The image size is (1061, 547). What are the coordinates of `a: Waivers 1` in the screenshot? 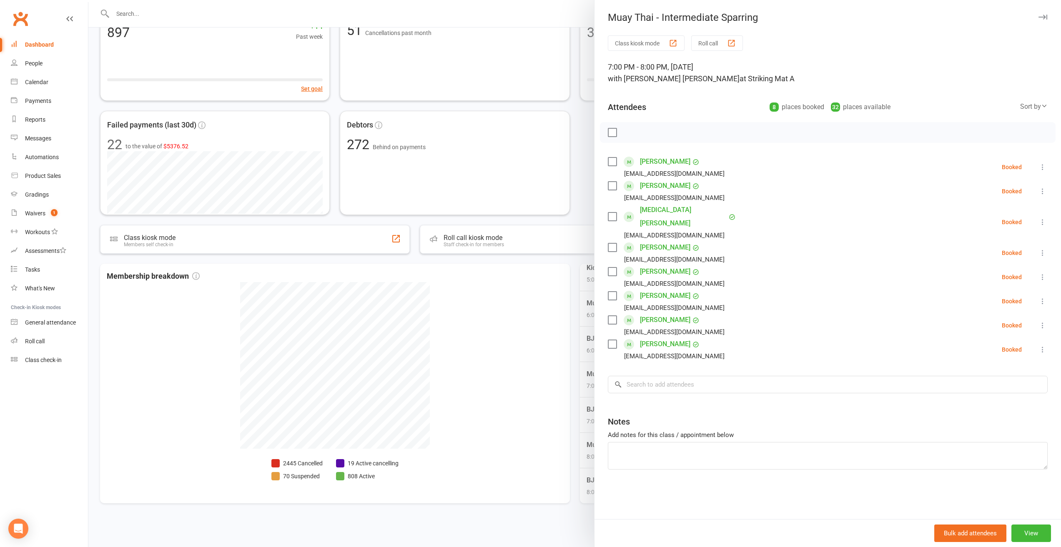 It's located at (49, 213).